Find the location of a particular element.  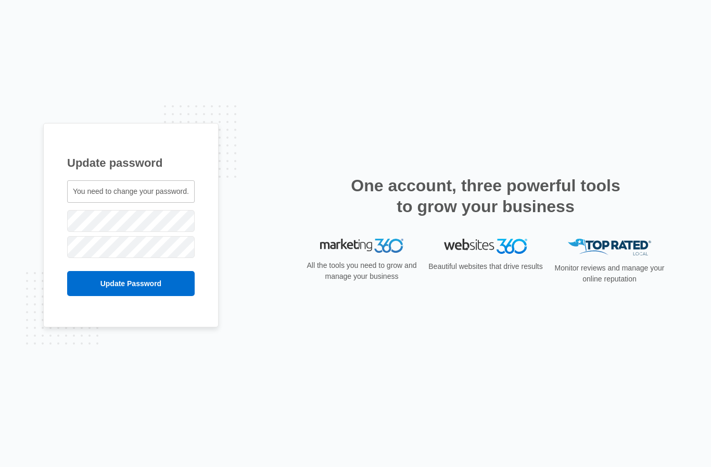

img: Marketing 360 is located at coordinates (362, 246).